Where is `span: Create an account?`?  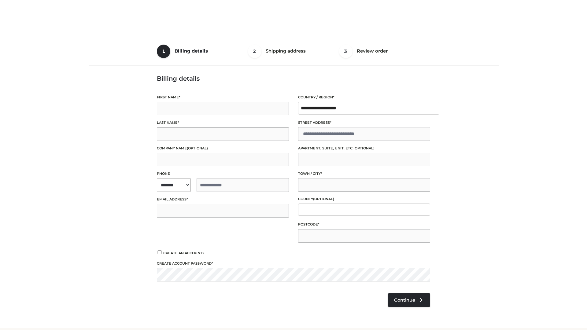 span: Create an account? is located at coordinates (184, 253).